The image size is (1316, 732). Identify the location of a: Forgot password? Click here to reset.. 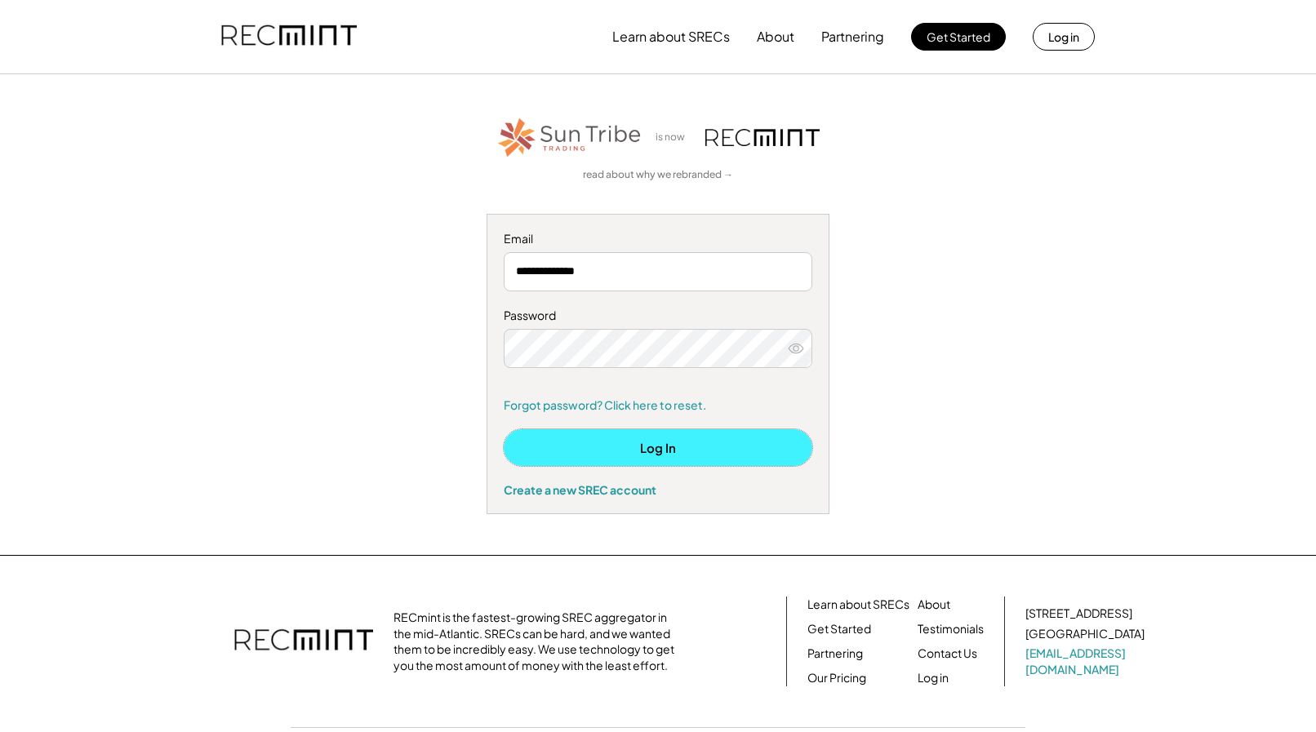
(658, 406).